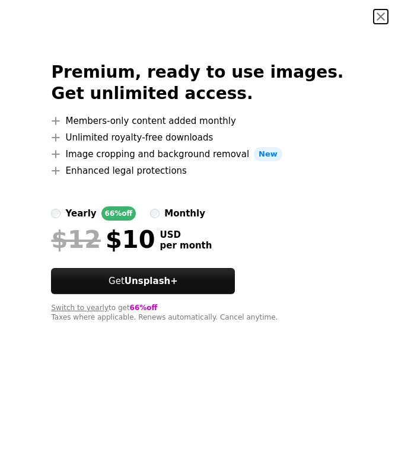 The image size is (395, 456). I want to click on li: Unlimited royalty-free downloads, so click(197, 138).